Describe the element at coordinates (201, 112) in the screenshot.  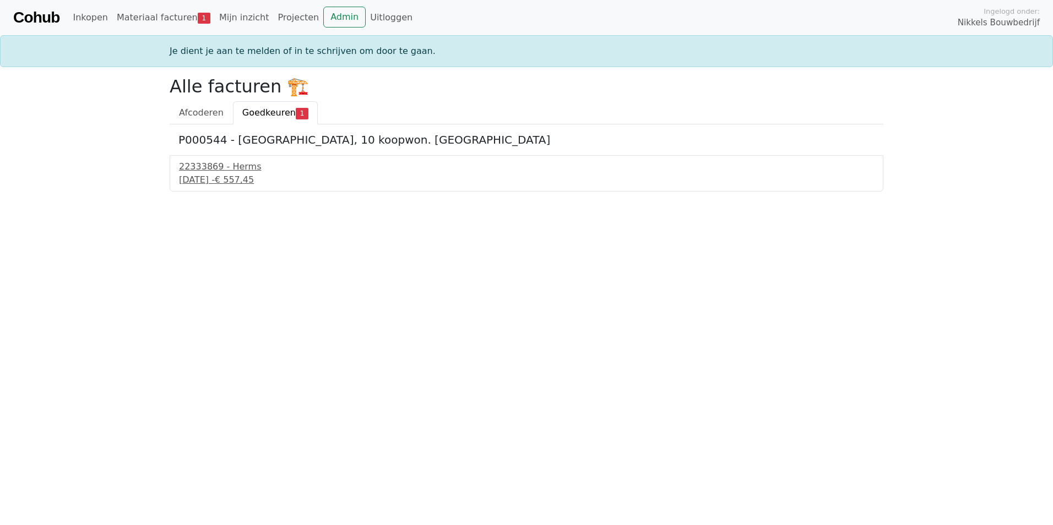
I see `span: Afcoderen` at that location.